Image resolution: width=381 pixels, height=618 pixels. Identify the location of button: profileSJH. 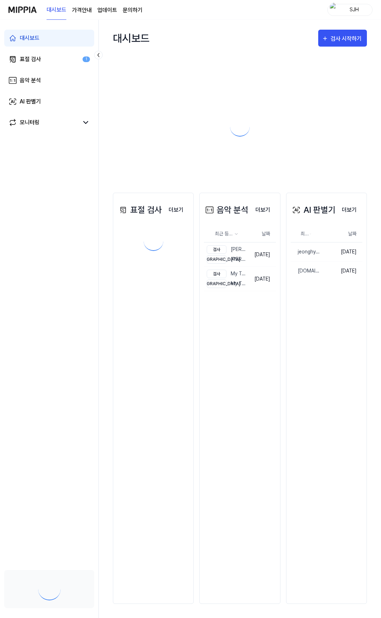
(350, 10).